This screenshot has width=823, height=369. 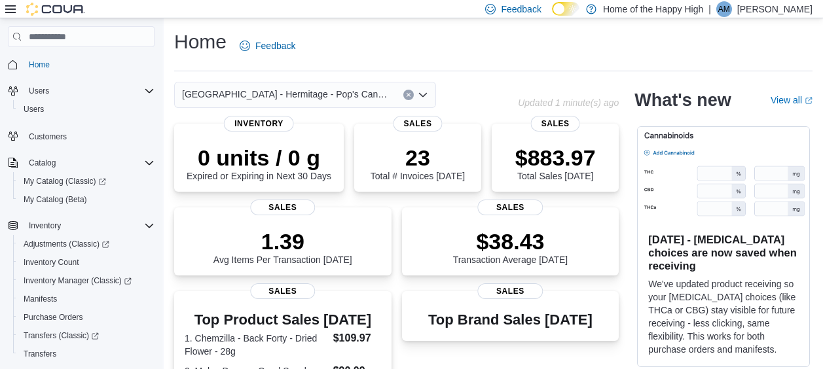 I want to click on h2: What's new, so click(x=682, y=100).